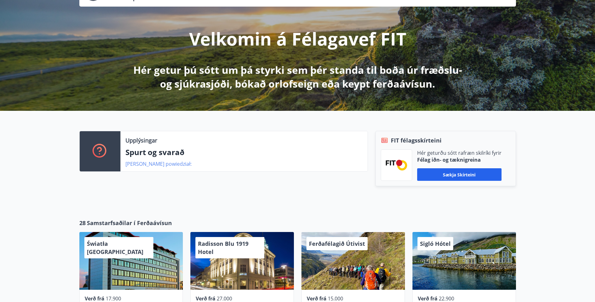 The height and width of the screenshot is (302, 595). I want to click on span: 22.900, so click(447, 299).